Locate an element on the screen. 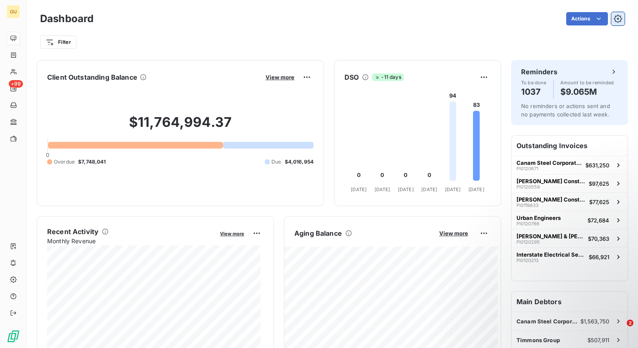 This screenshot has width=638, height=348. span: $77,625 is located at coordinates (599, 202).